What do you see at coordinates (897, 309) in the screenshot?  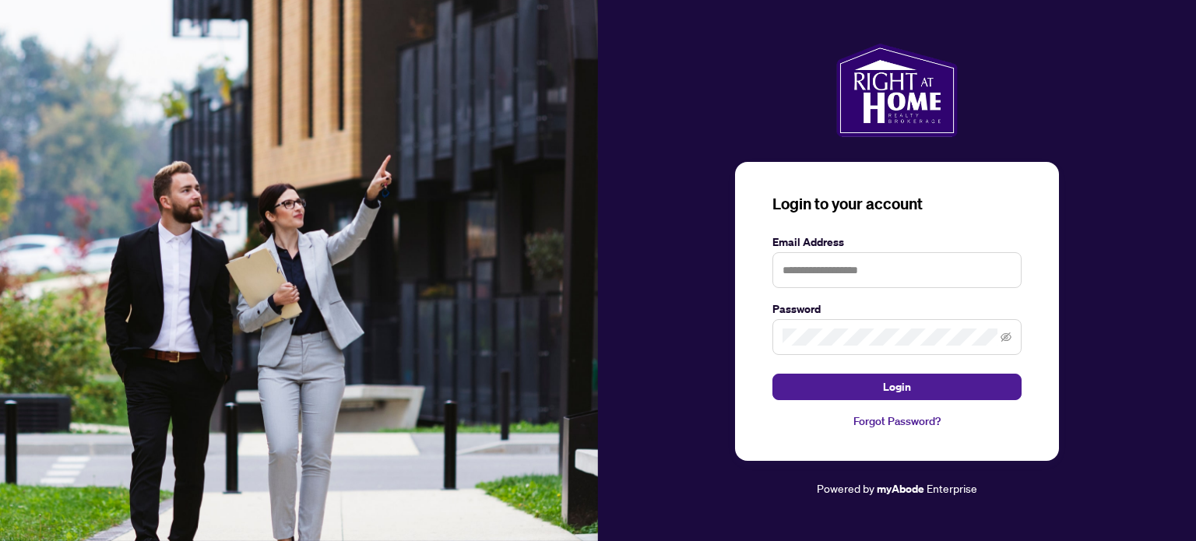 I see `label: Password` at bounding box center [897, 309].